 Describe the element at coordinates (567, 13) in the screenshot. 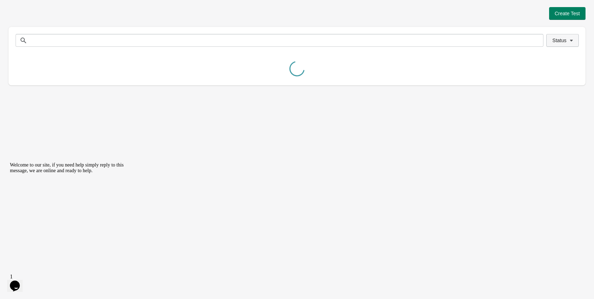

I see `span: Create Test` at that location.